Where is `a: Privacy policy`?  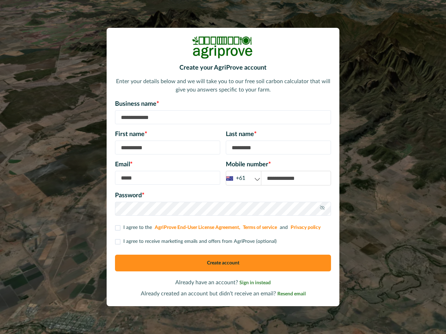
a: Privacy policy is located at coordinates (305, 228).